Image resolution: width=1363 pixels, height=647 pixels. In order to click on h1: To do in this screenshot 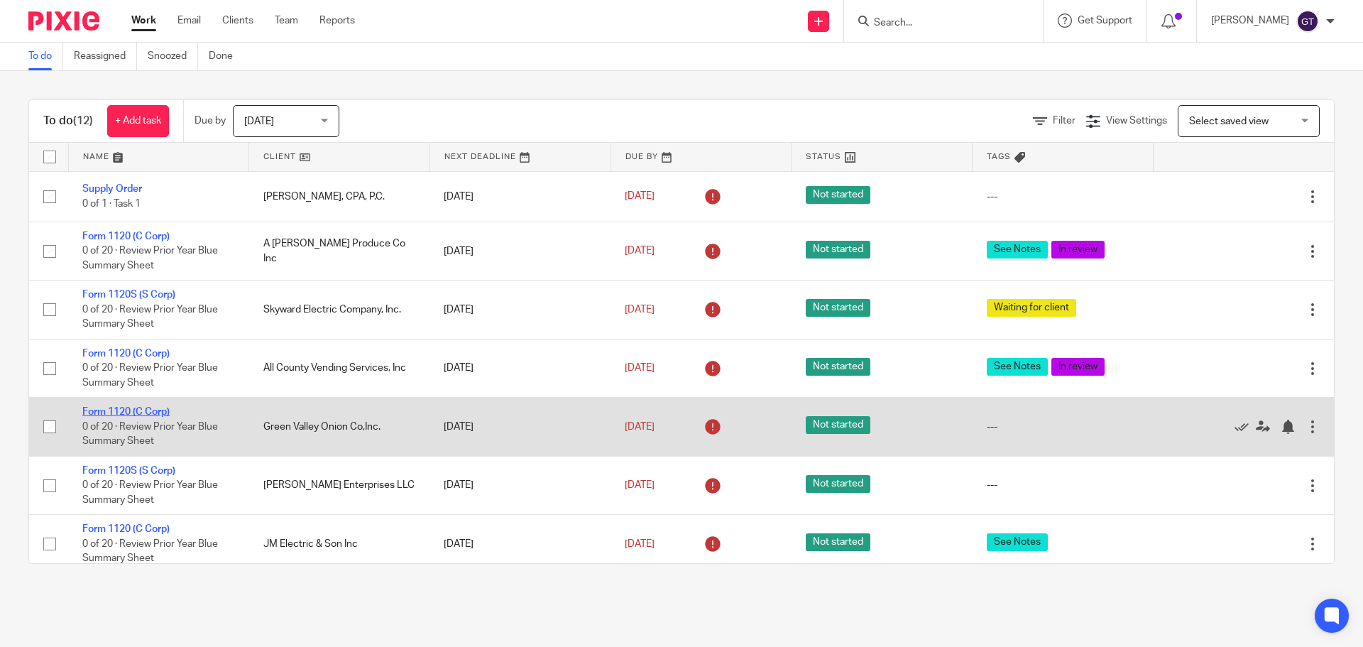, I will do `click(68, 121)`.